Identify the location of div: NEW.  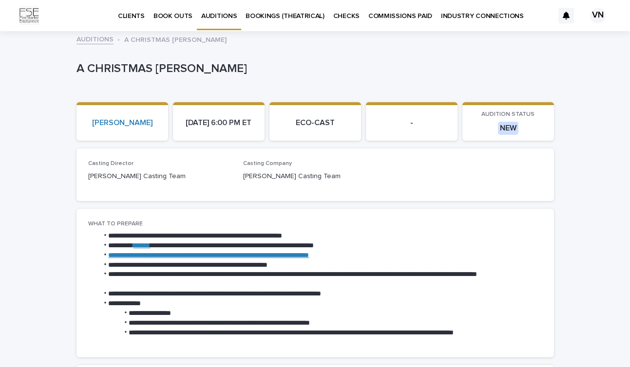
(508, 128).